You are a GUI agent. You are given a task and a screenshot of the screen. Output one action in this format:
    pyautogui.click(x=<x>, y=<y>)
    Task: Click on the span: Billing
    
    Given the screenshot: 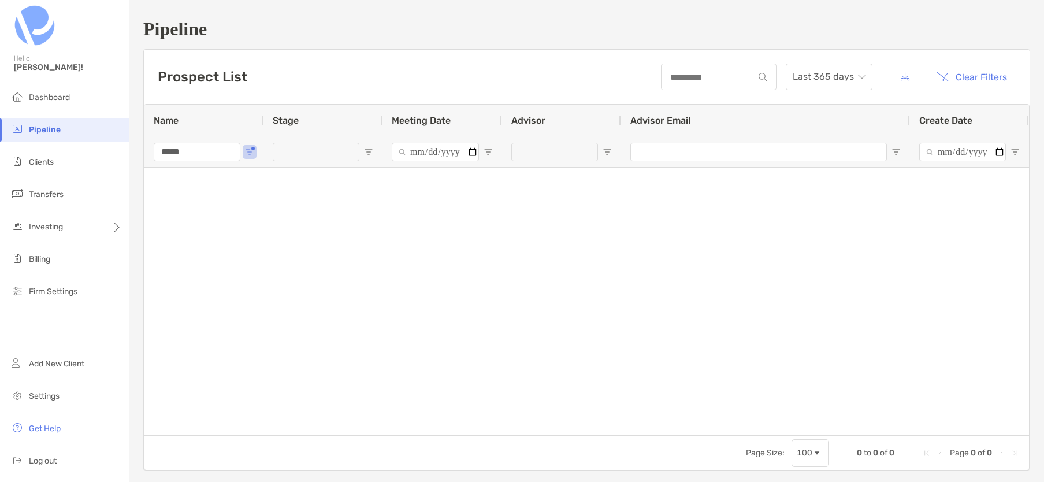 What is the action you would take?
    pyautogui.click(x=39, y=259)
    